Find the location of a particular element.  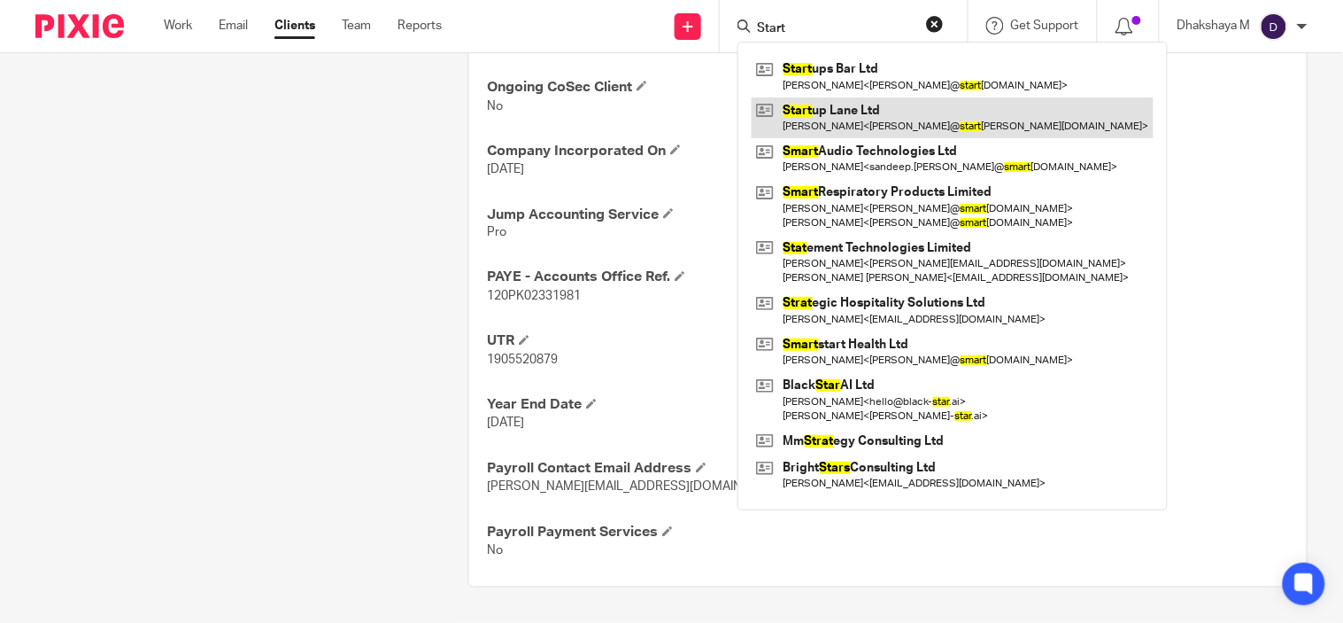

img: Pixie is located at coordinates (80, 26).